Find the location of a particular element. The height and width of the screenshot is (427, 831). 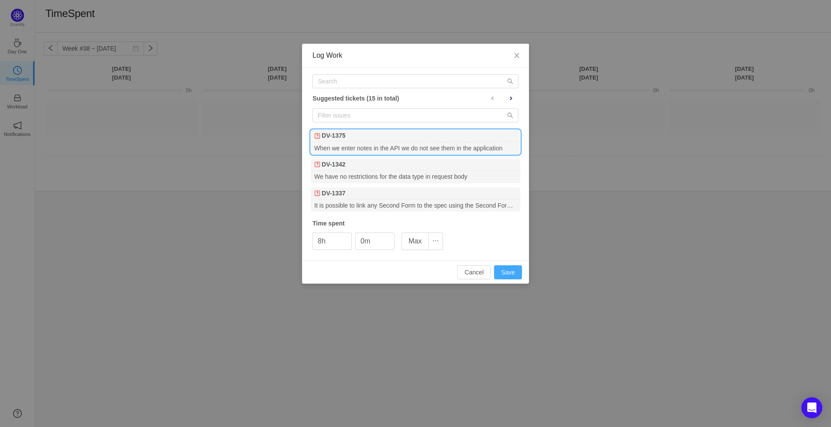

div: When we enter notes in the API we do not see them in the application is located at coordinates (416, 148).